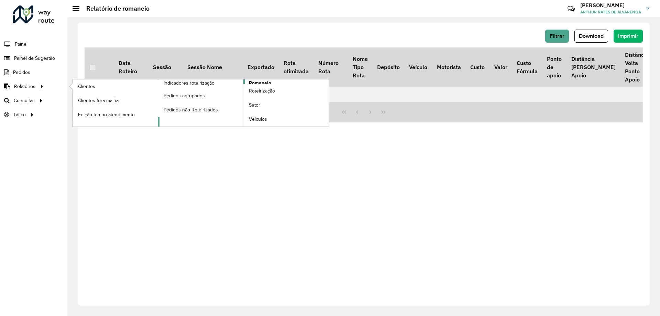 The height and width of the screenshot is (316, 660). What do you see at coordinates (25, 86) in the screenshot?
I see `span: Relatórios` at bounding box center [25, 86].